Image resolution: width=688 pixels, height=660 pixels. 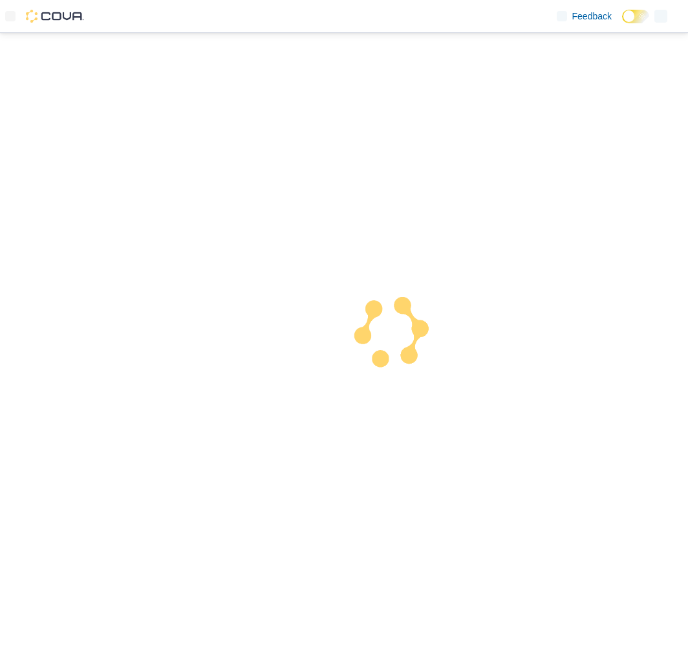 What do you see at coordinates (55, 16) in the screenshot?
I see `img: Cova` at bounding box center [55, 16].